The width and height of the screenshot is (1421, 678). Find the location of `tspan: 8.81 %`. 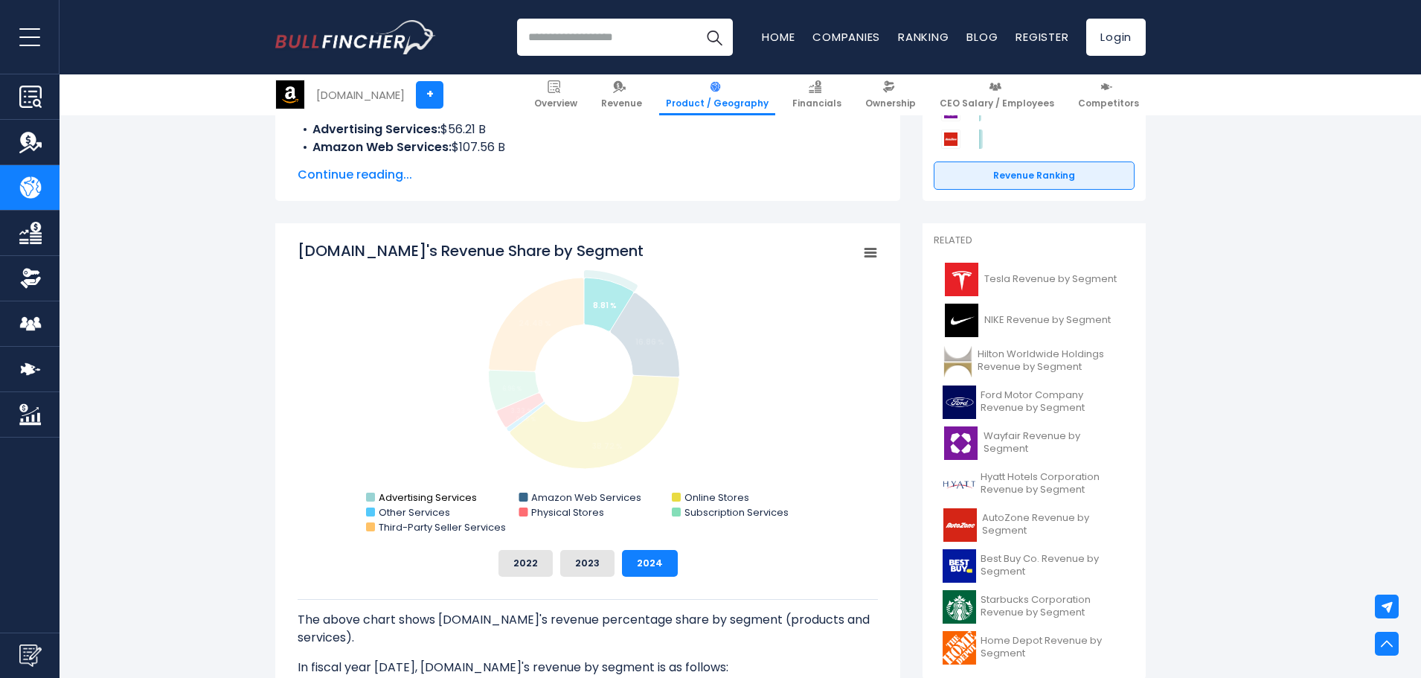

tspan: 8.81 % is located at coordinates (605, 305).